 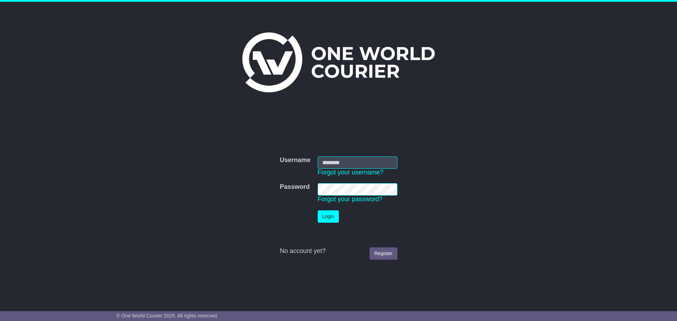 I want to click on label: Username, so click(x=295, y=160).